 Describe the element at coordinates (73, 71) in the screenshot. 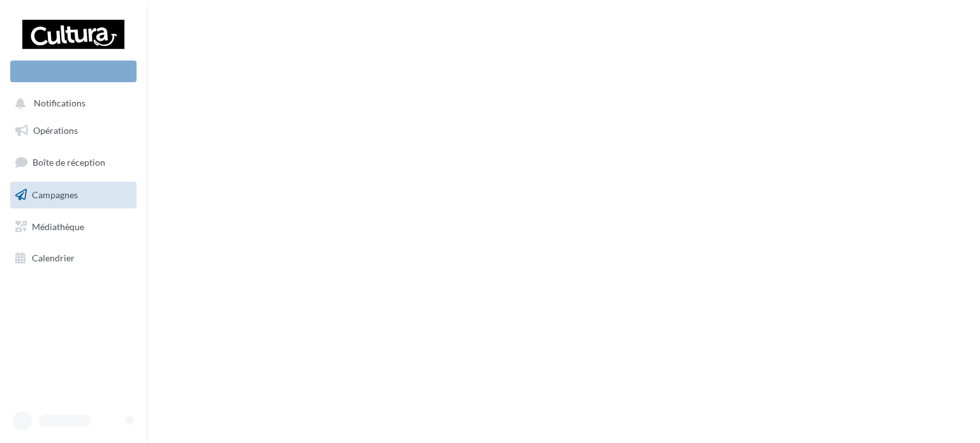

I see `div: Nouvelle campagne` at that location.